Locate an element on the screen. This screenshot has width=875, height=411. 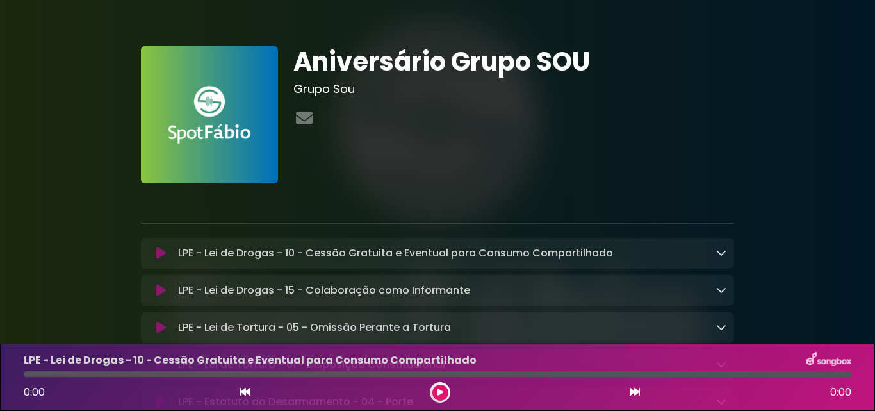
h1: Aniversário Grupo SOU is located at coordinates (514, 62).